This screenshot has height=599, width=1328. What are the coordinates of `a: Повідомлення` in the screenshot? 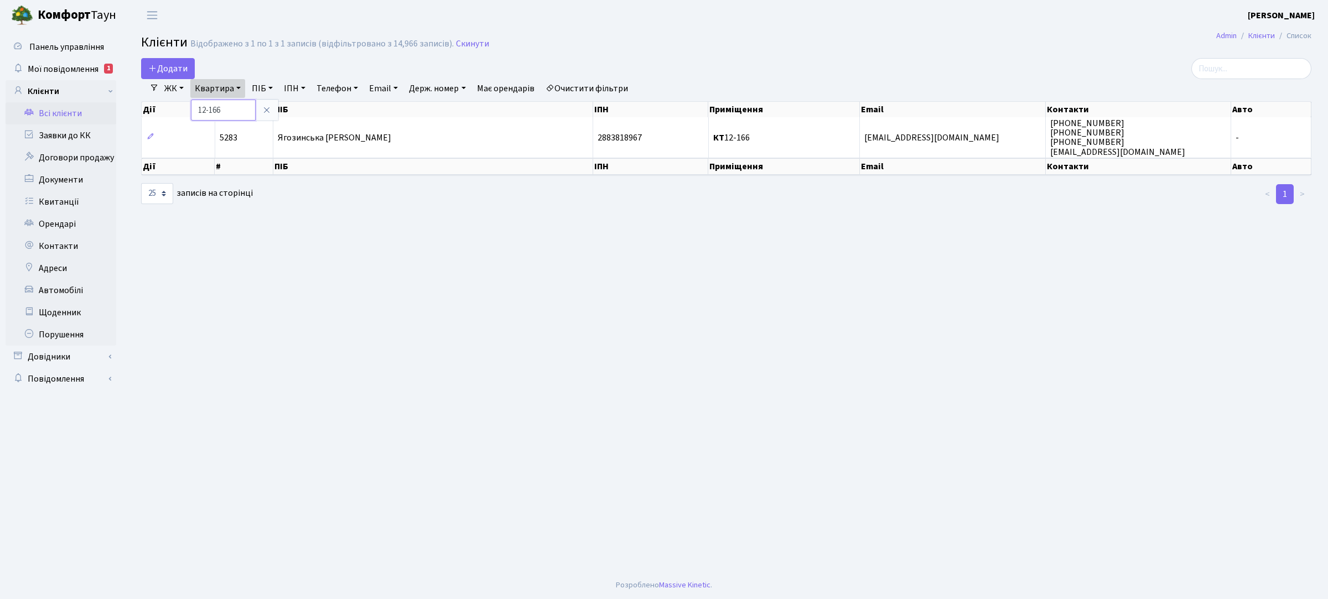 It's located at (61, 379).